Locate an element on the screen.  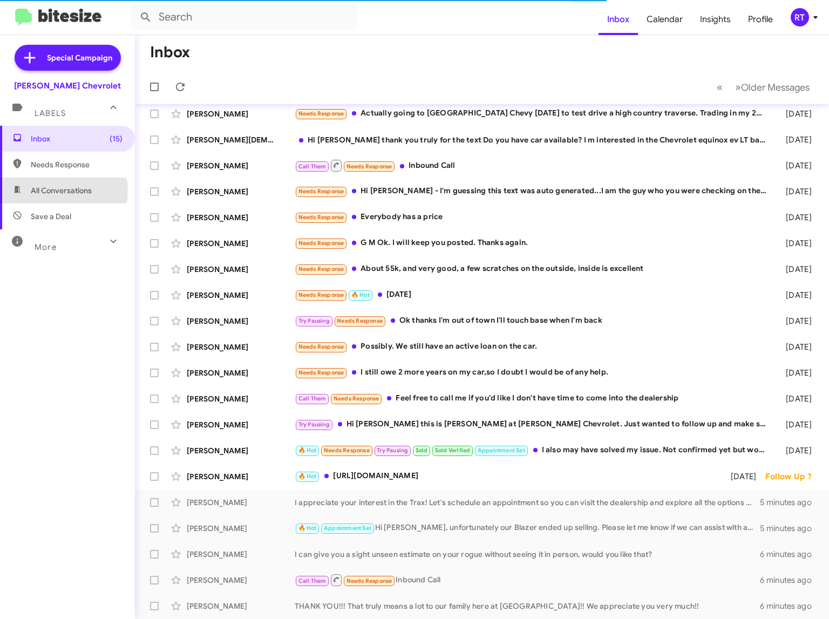
h1: Inbox is located at coordinates (170, 52).